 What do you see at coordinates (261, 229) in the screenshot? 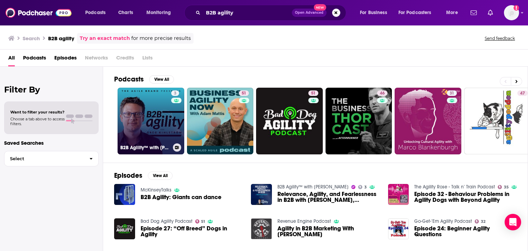
I see `img: Agility in B2B Marketing With Ashley Widener` at bounding box center [261, 229].